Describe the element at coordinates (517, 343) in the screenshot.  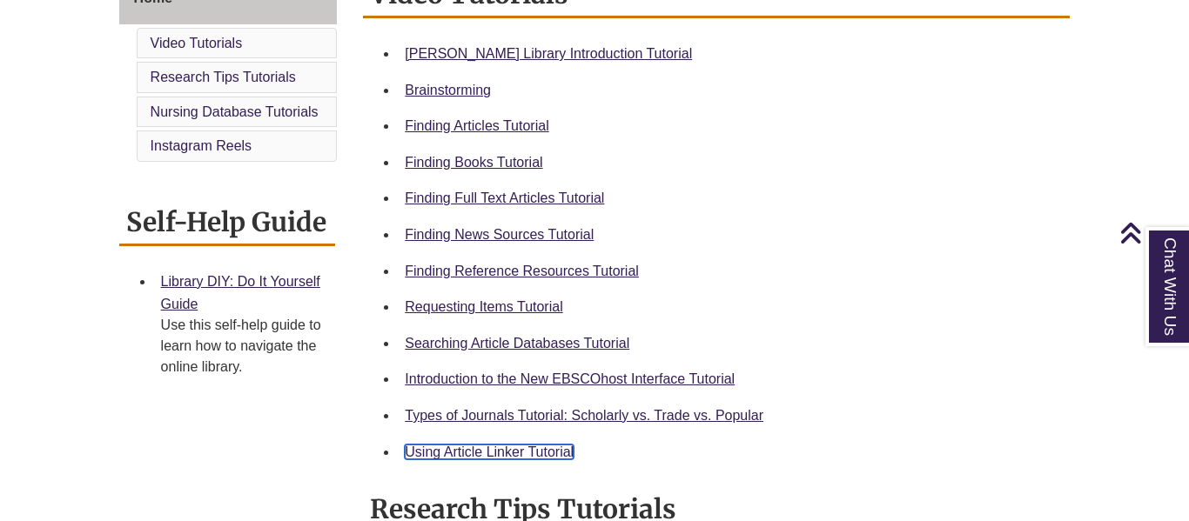
I see `a: Searching Article Databases Tutorial` at that location.